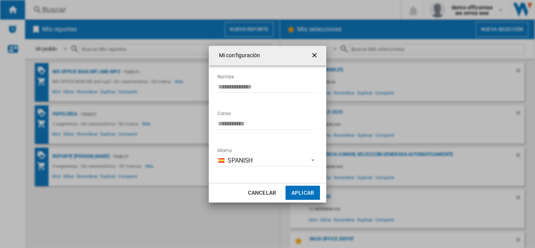 The width and height of the screenshot is (535, 248). What do you see at coordinates (221, 160) in the screenshot?
I see `img: es_ES.png` at bounding box center [221, 160].